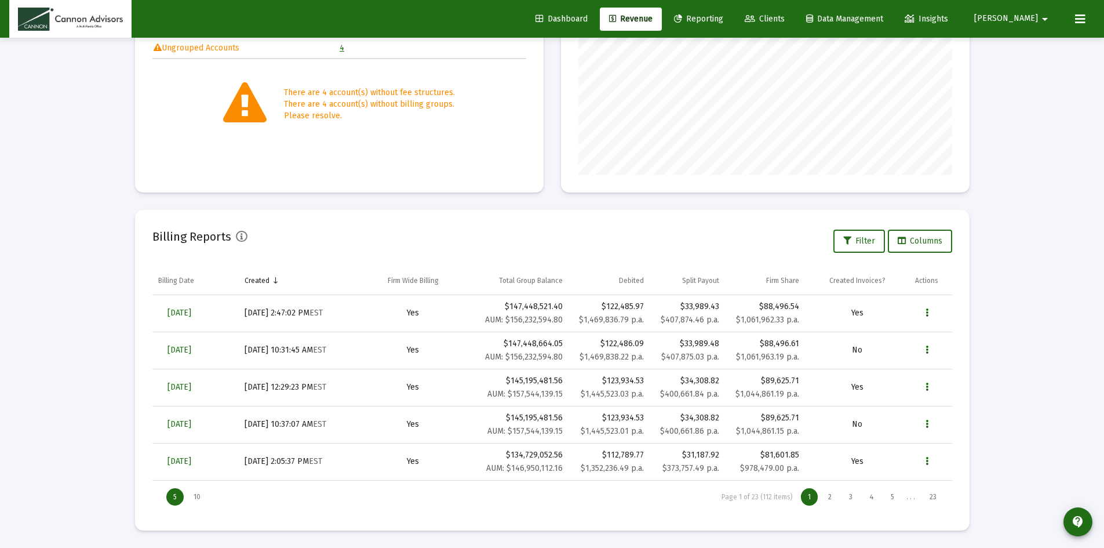  I want to click on td: Column Billing Date, so click(196, 280).